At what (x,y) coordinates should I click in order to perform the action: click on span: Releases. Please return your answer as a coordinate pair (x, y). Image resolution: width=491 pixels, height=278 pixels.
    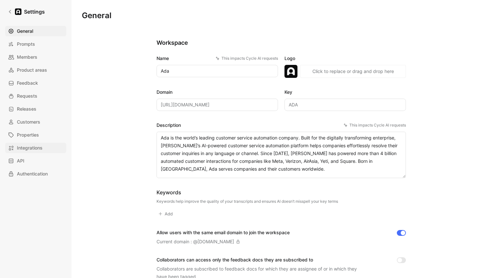
    Looking at the image, I should click on (27, 109).